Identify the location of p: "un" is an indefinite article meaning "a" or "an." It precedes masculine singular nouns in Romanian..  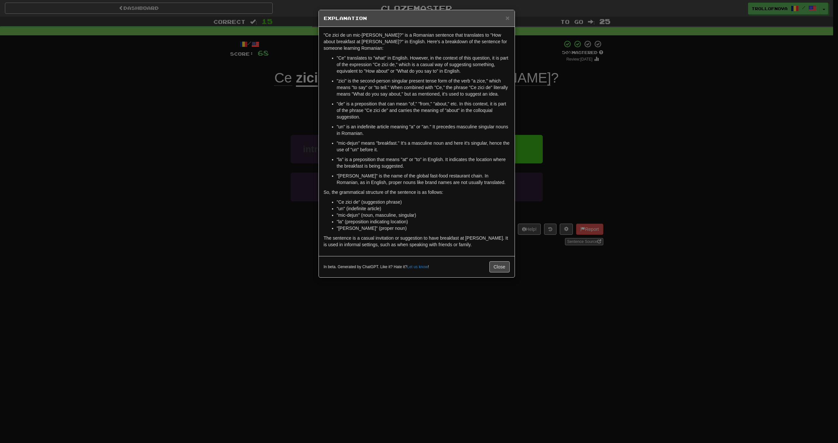
(423, 130).